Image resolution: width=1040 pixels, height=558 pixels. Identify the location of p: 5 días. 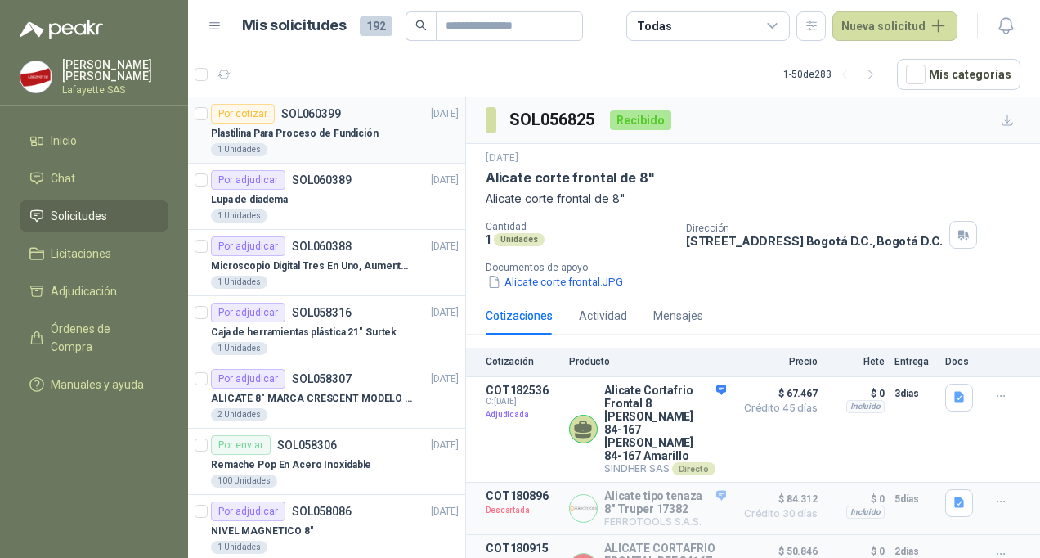
(915, 499).